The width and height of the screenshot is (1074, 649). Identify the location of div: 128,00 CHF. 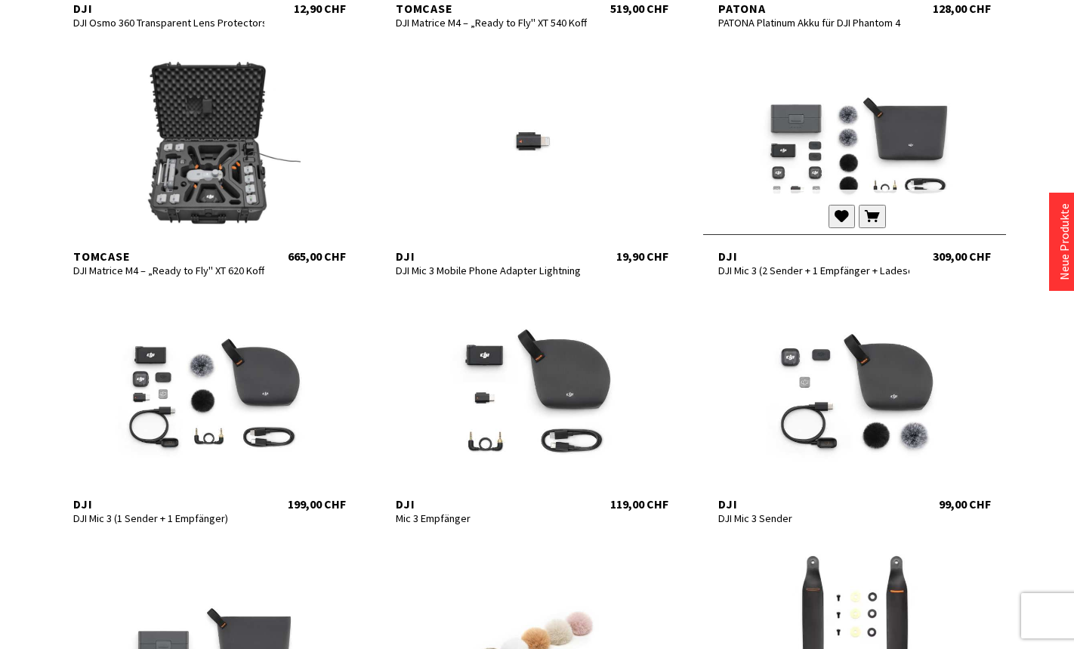
(961, 8).